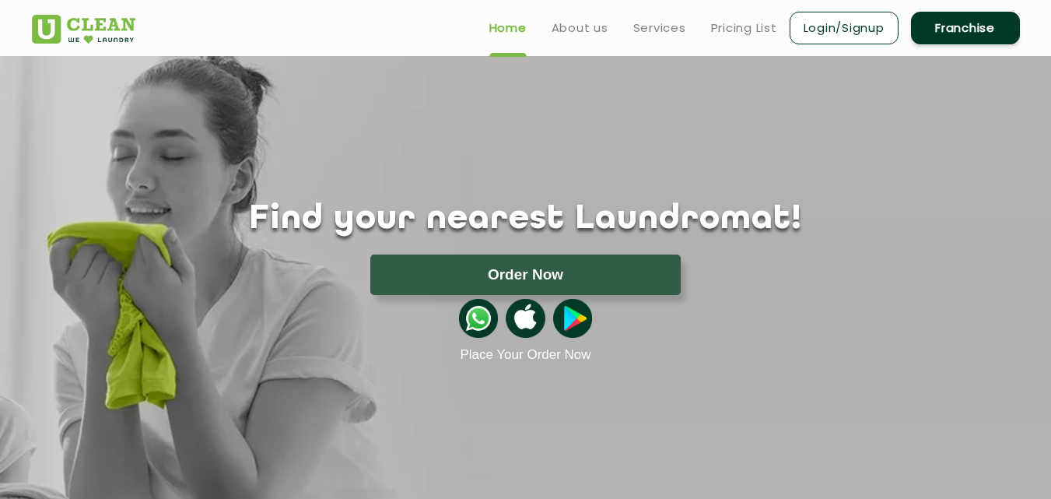 The image size is (1051, 499). What do you see at coordinates (573, 318) in the screenshot?
I see `img: playstoreicon.png` at bounding box center [573, 318].